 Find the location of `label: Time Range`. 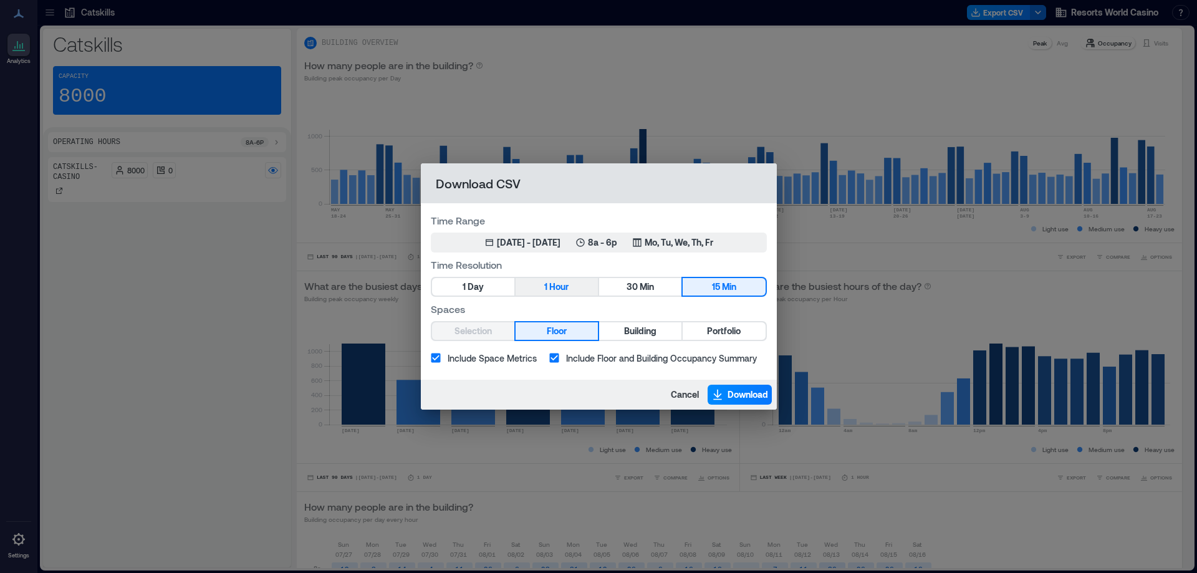

label: Time Range is located at coordinates (599, 220).